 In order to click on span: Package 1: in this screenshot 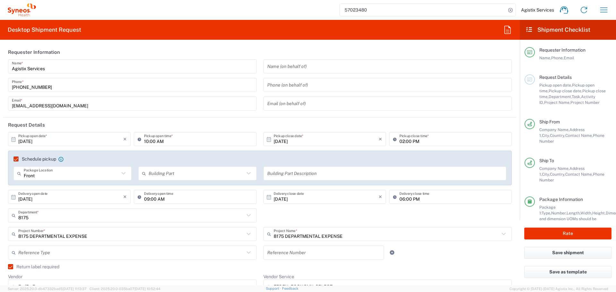, I will do `click(547, 210)`.